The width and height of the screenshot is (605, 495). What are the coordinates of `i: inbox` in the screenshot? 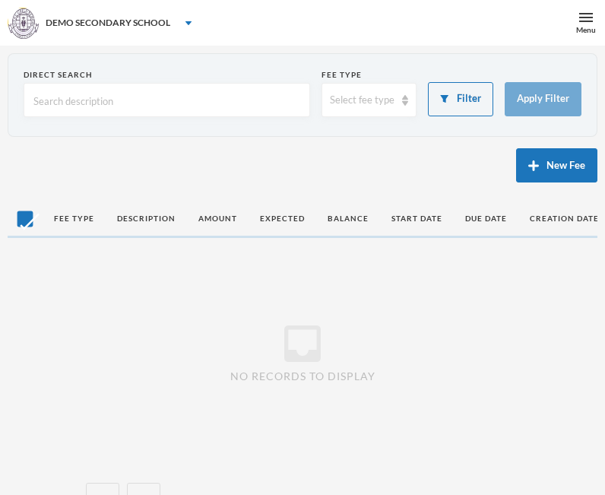 It's located at (303, 344).